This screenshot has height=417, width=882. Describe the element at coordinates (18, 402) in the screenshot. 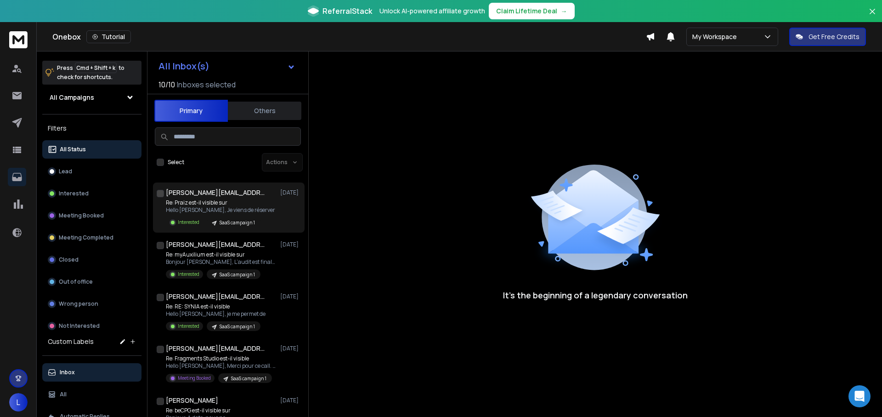

I see `span: L` at that location.